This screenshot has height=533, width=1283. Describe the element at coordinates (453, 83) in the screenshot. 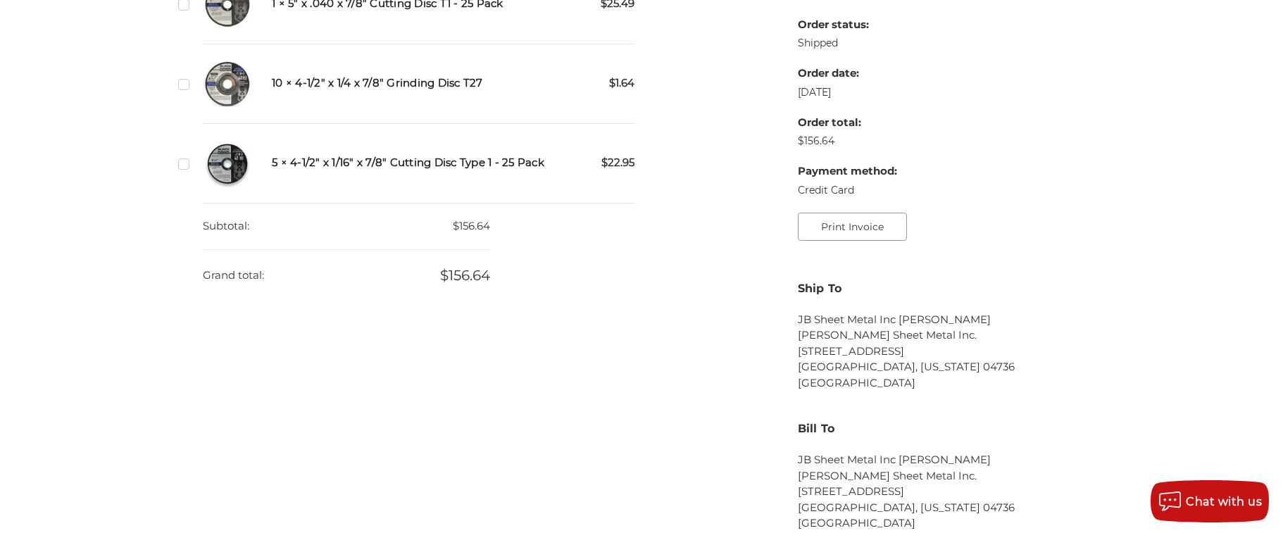

I see `h5: 10 × 4-1/2" x 1/4 x 7/8" Grinding Disc T27` at that location.